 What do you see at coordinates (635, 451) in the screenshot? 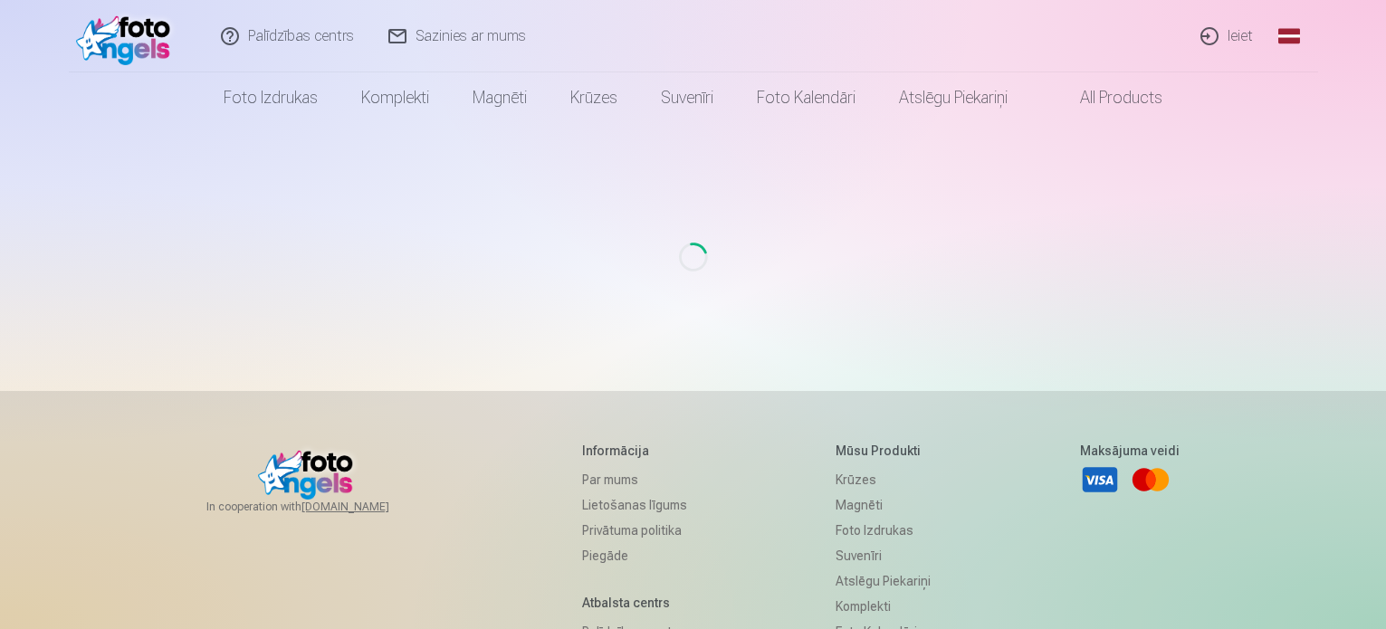
I see `h5: Informācija` at bounding box center [635, 451].